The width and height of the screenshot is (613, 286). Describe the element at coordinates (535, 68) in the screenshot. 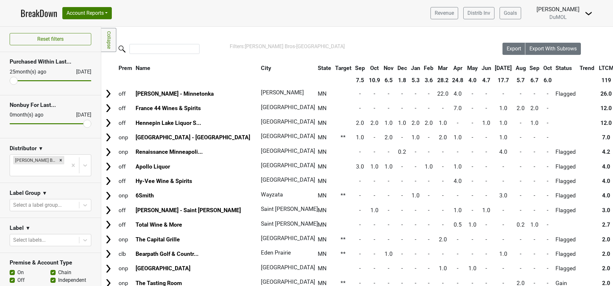

I see `th: Sep: activate to sort column ascending` at that location.